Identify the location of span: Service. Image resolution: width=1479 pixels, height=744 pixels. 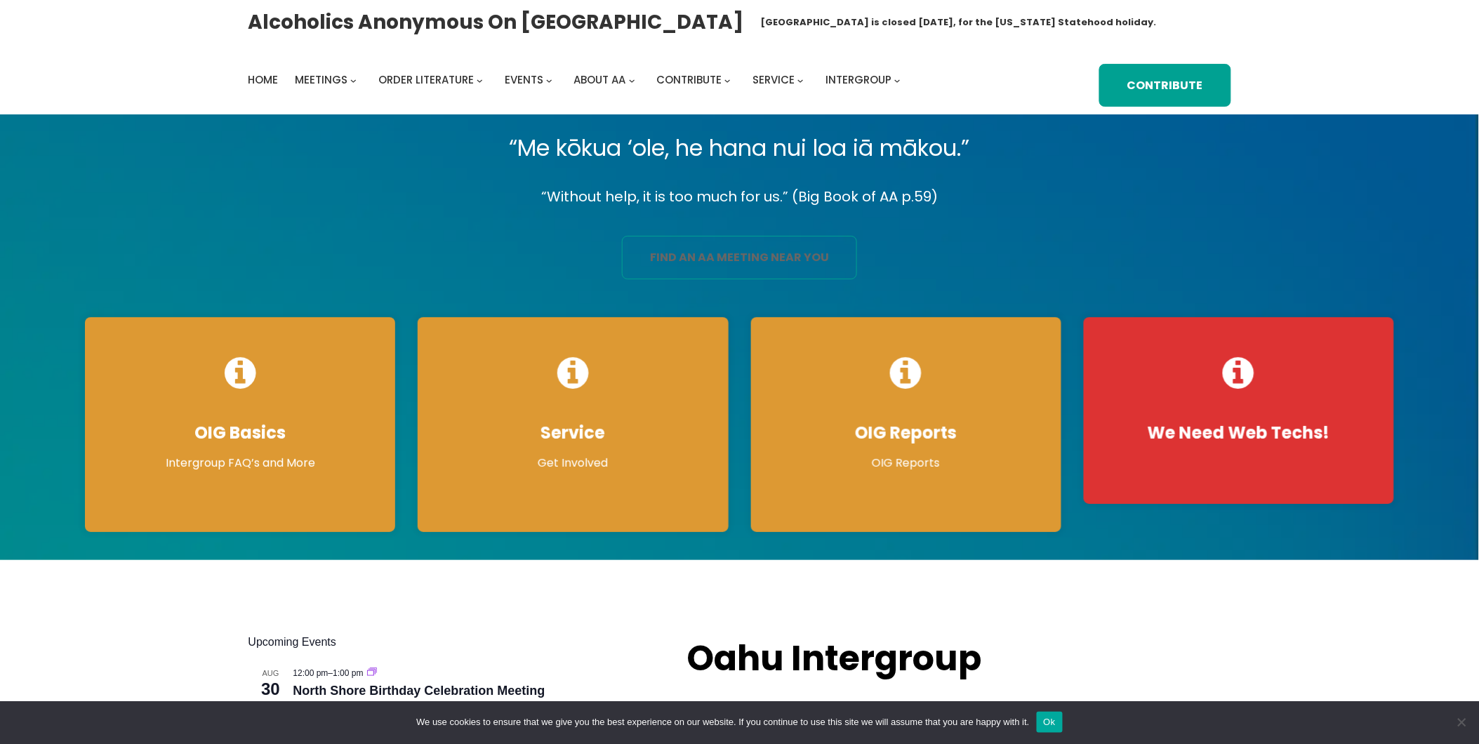
(773, 79).